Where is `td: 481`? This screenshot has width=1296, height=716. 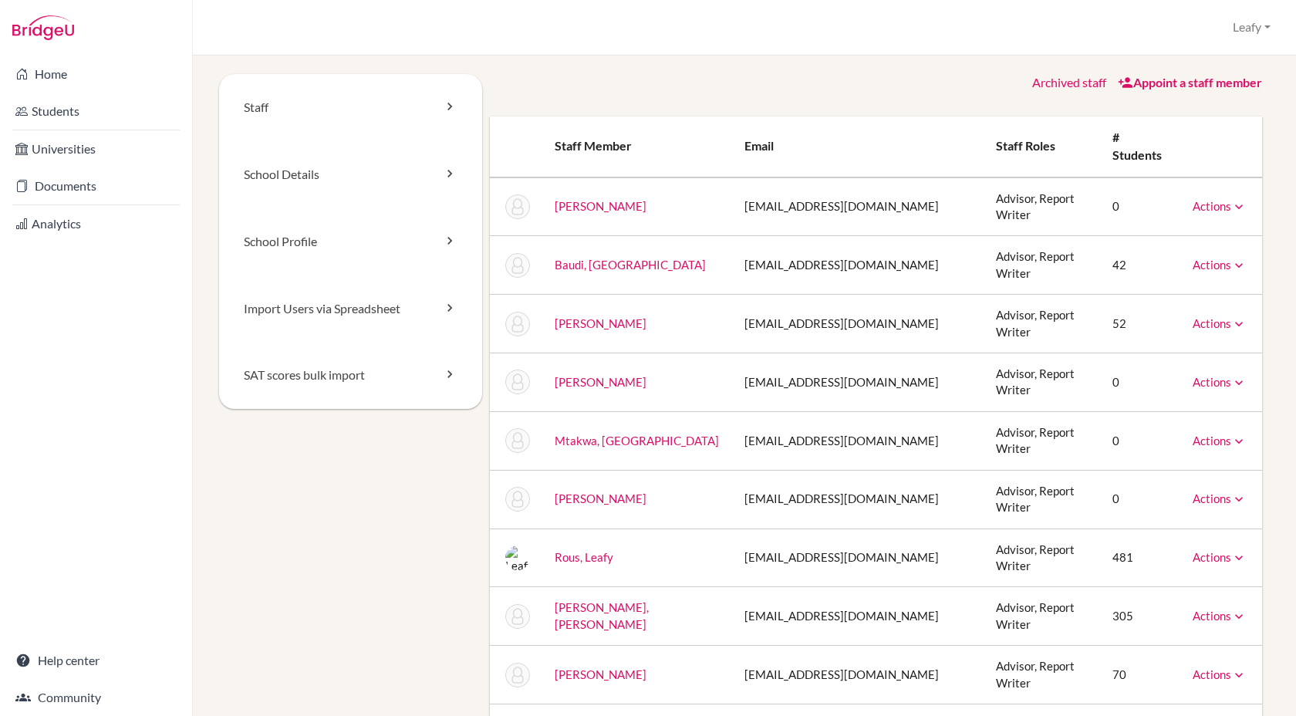 td: 481 is located at coordinates (1140, 558).